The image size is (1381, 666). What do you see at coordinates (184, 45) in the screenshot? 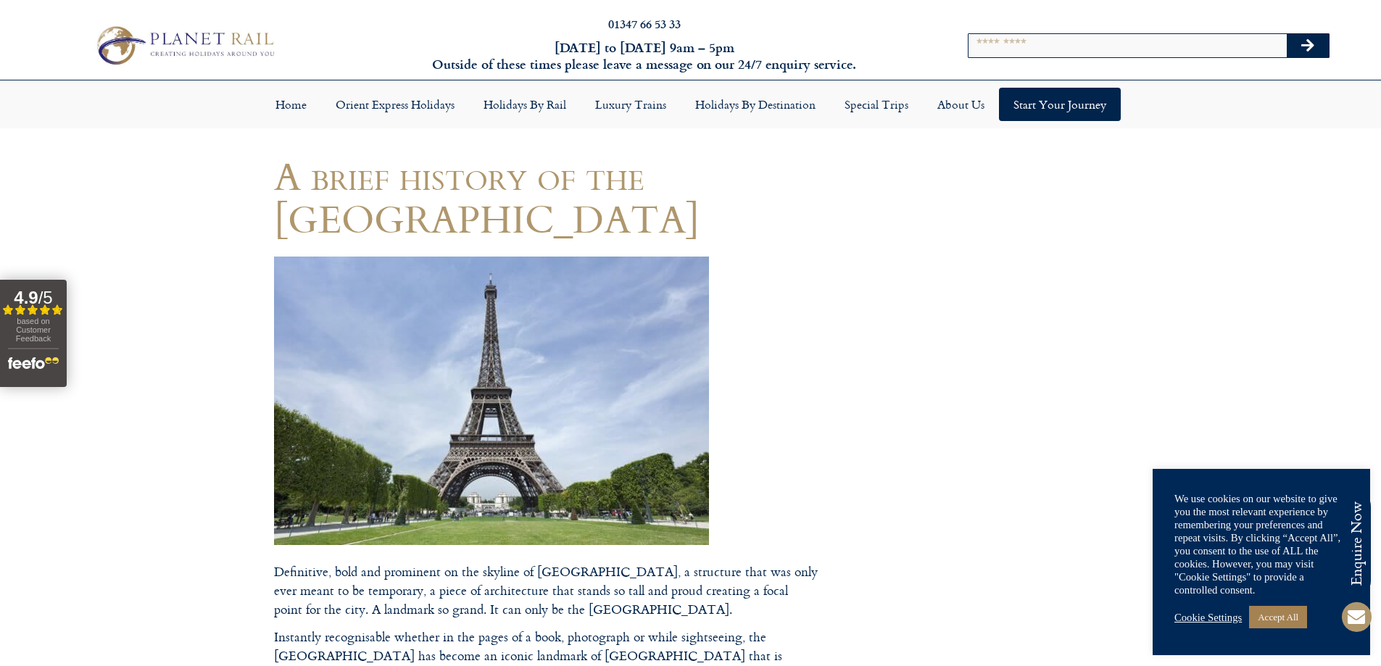
I see `img: Planet Rail Train Holidays Logo` at bounding box center [184, 45].